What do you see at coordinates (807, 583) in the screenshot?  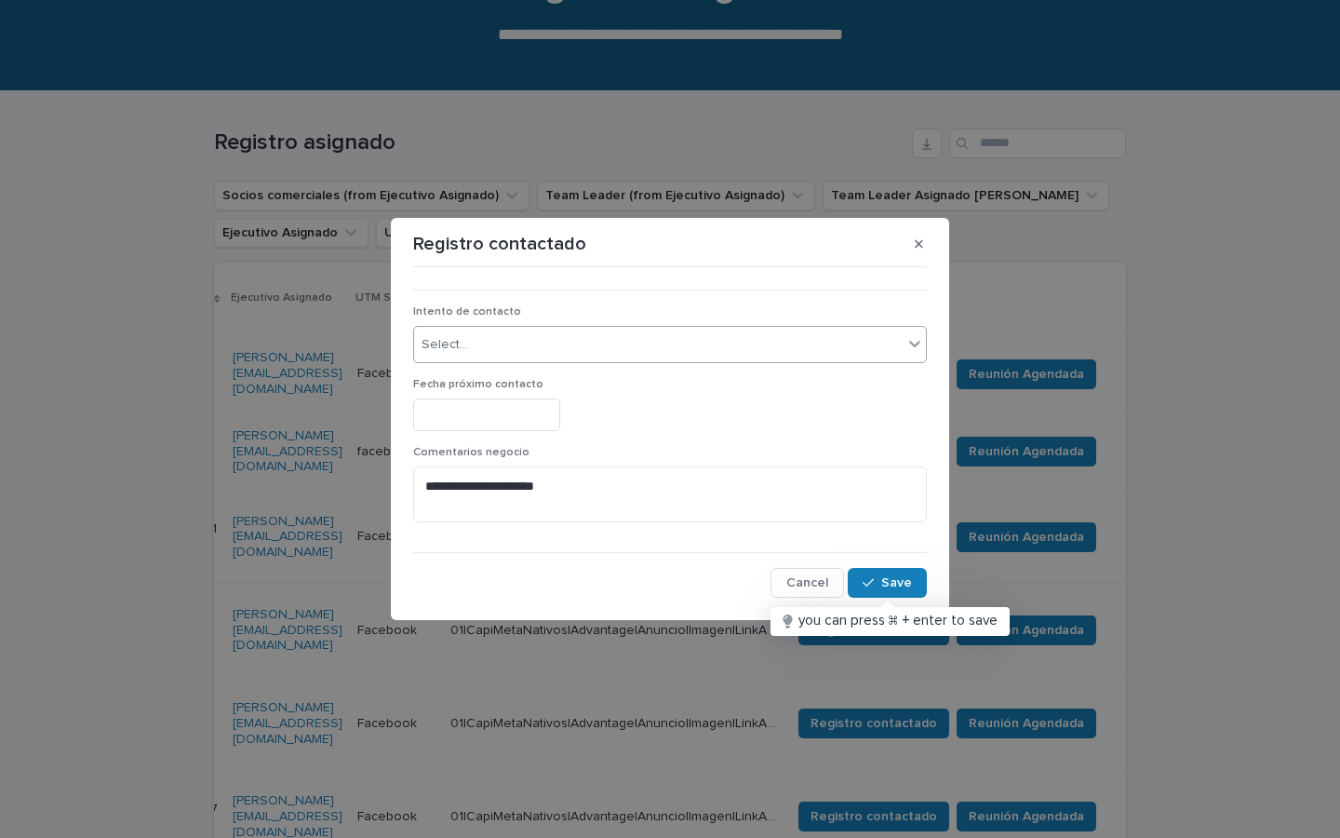 I see `span: Cancel` at bounding box center [807, 583].